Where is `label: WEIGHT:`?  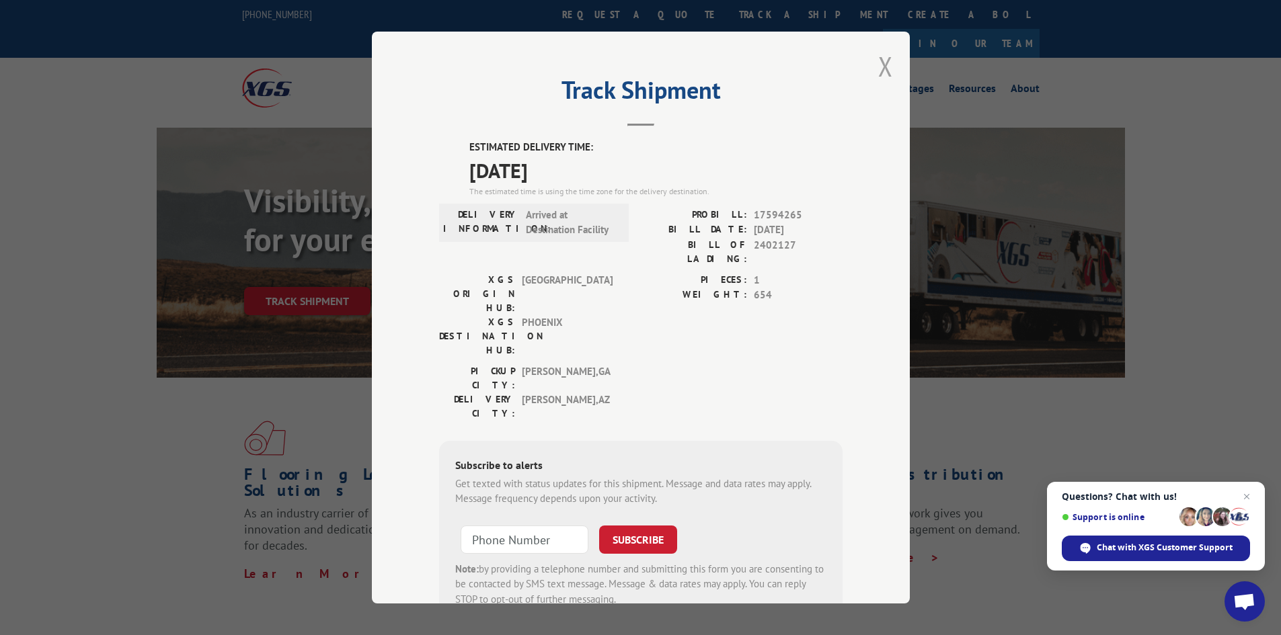 label: WEIGHT: is located at coordinates (694, 295).